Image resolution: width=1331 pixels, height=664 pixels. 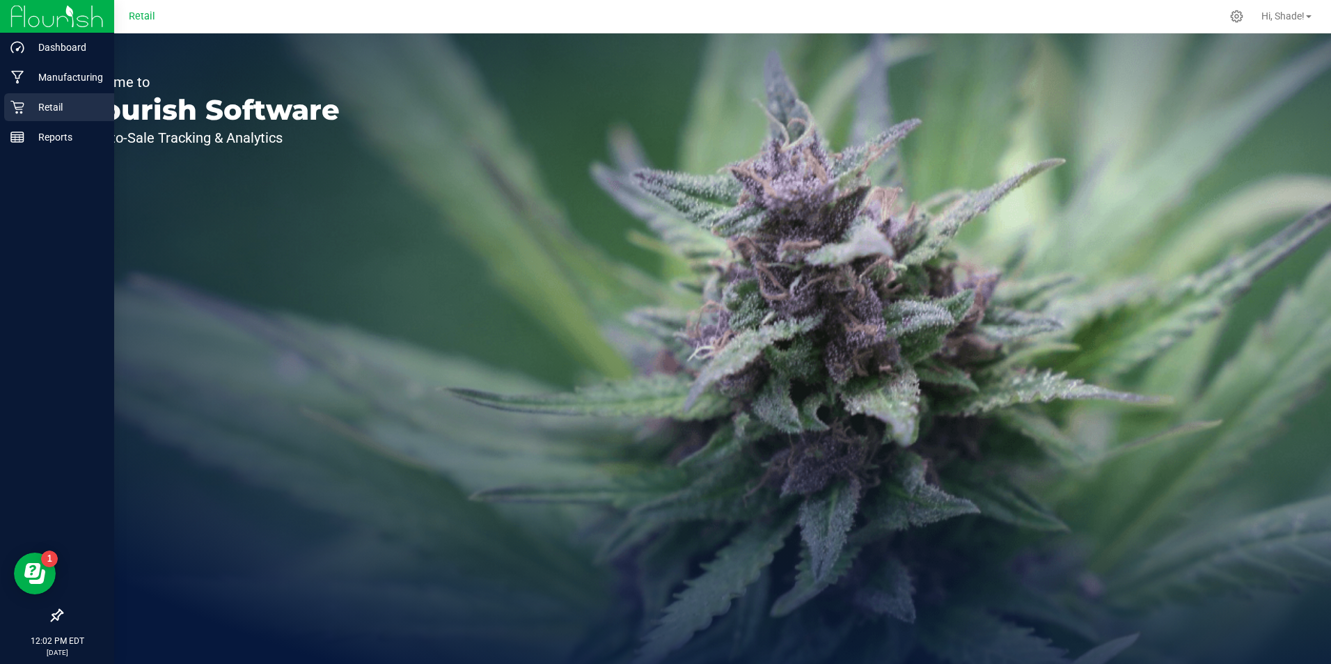 I want to click on p: Manufacturing, so click(x=66, y=77).